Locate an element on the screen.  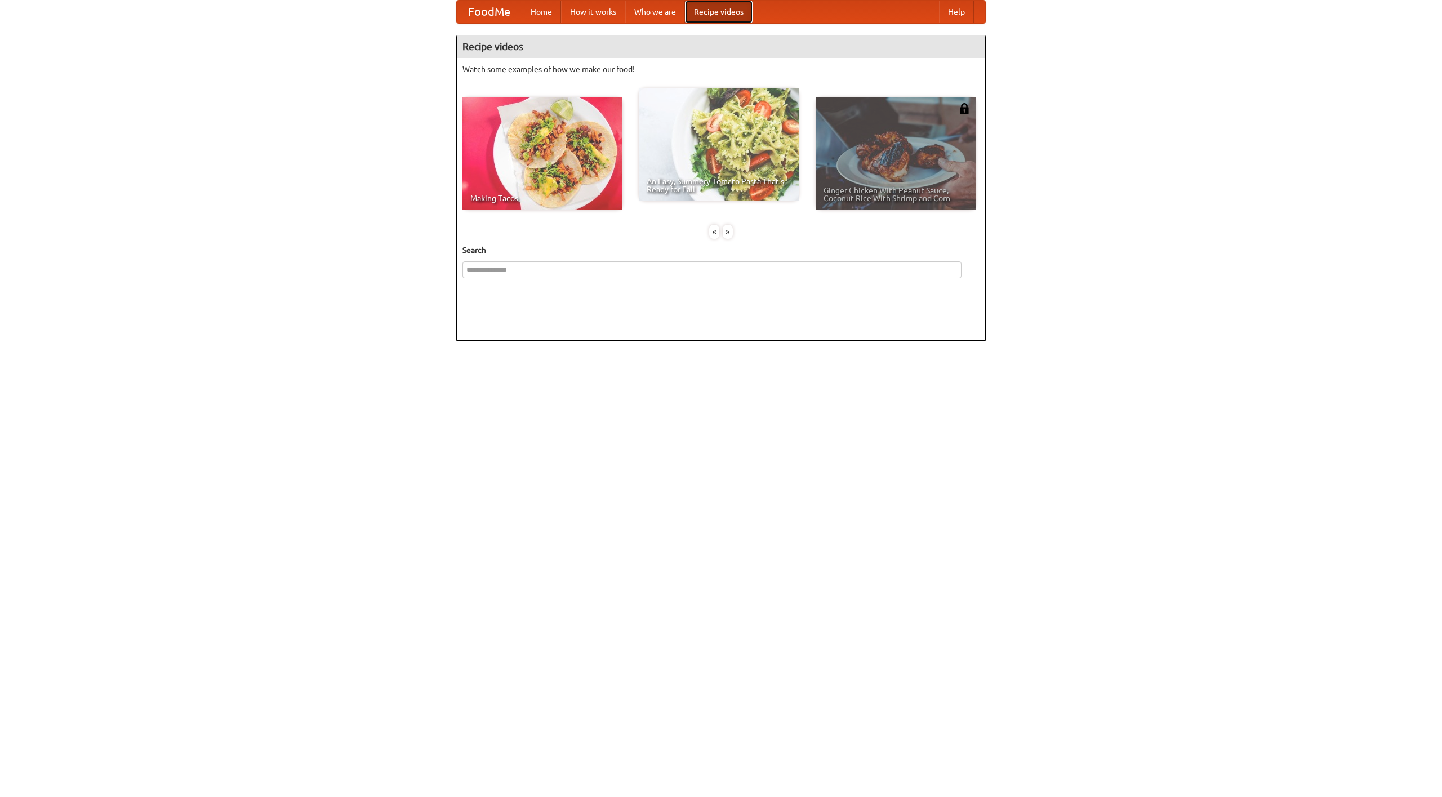
img: 483408.png is located at coordinates (965, 109).